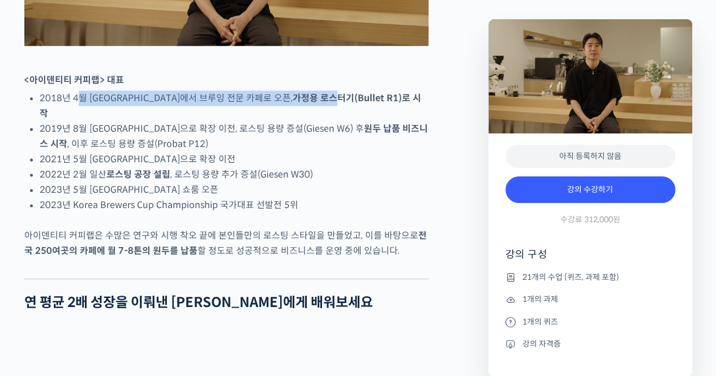  I want to click on h4: 강의 구성, so click(590, 259).